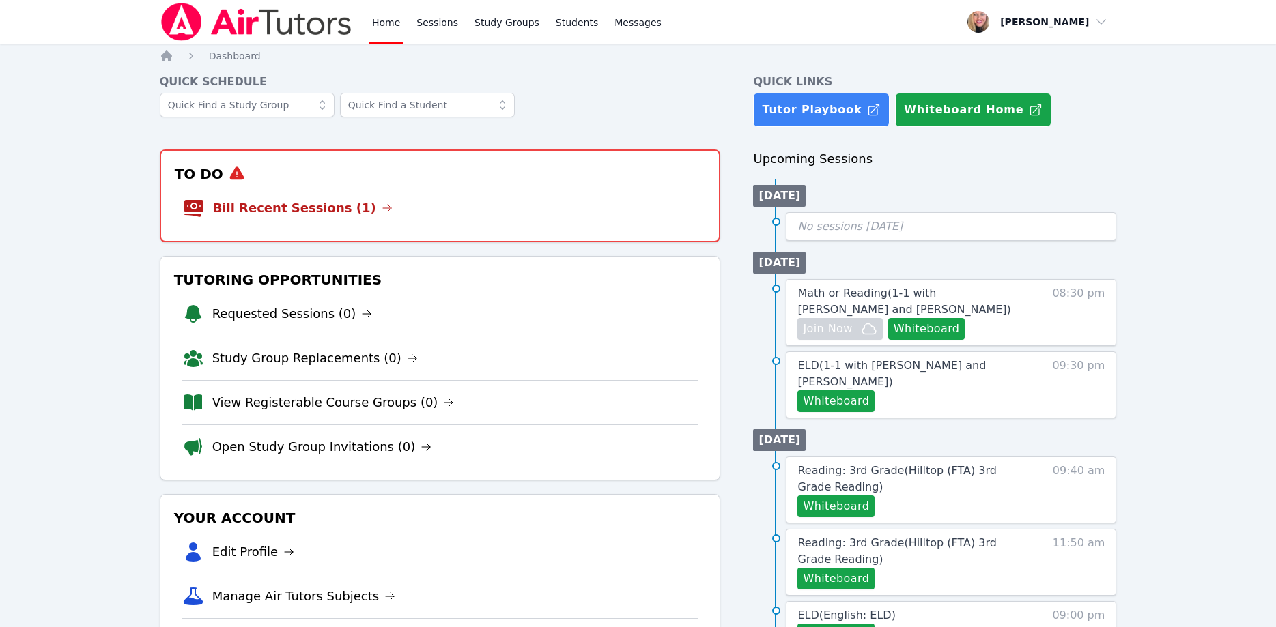 The image size is (1276, 627). I want to click on a: Study Group Replacements (0), so click(315, 358).